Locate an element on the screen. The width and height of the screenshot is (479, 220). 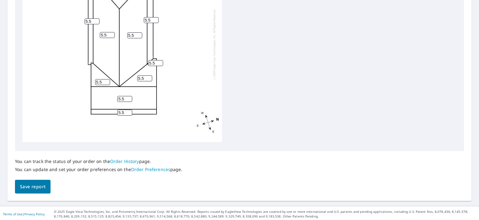
a: Terms of Use is located at coordinates (13, 214).